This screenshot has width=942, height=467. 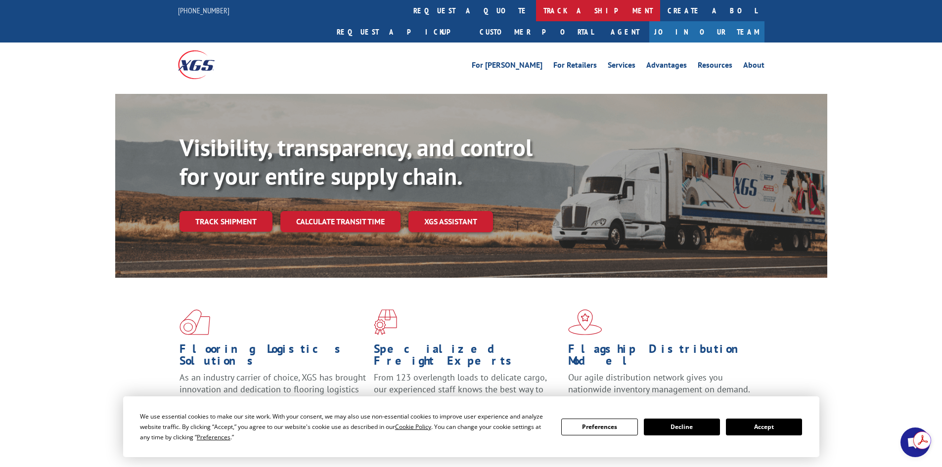 I want to click on img: xgs-icon-focused-on-flooring-red, so click(x=385, y=322).